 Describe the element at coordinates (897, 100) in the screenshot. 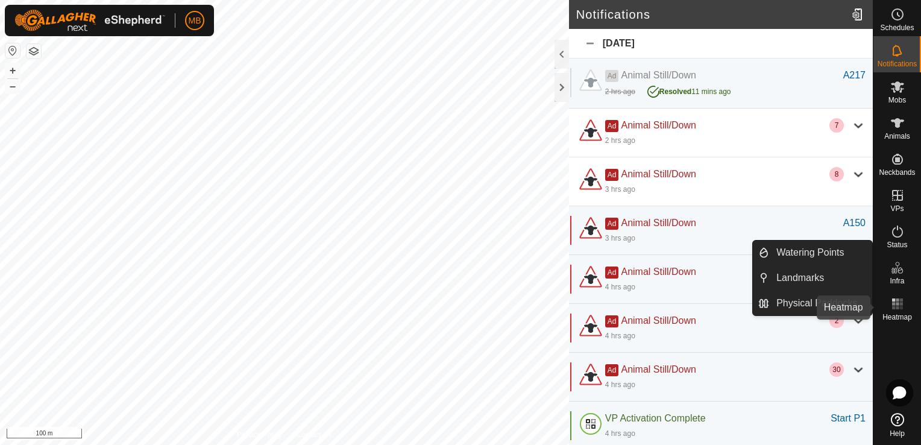

I see `span: Mobs` at that location.